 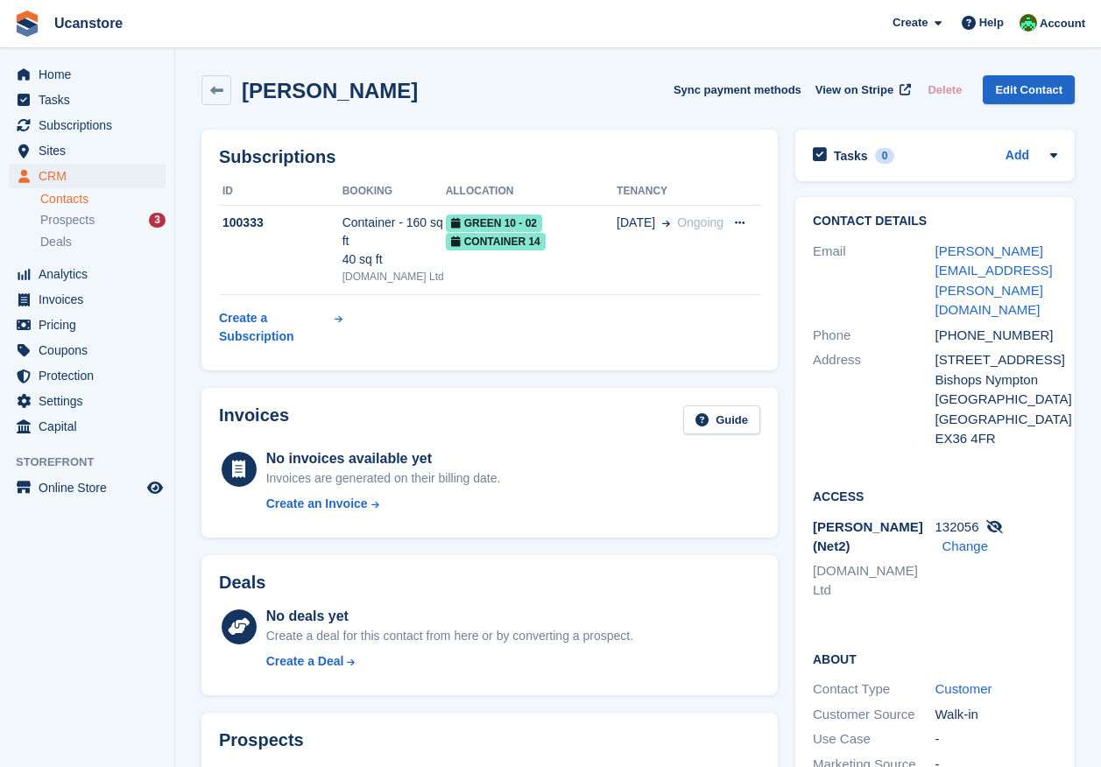 What do you see at coordinates (991, 23) in the screenshot?
I see `span: Help` at bounding box center [991, 23].